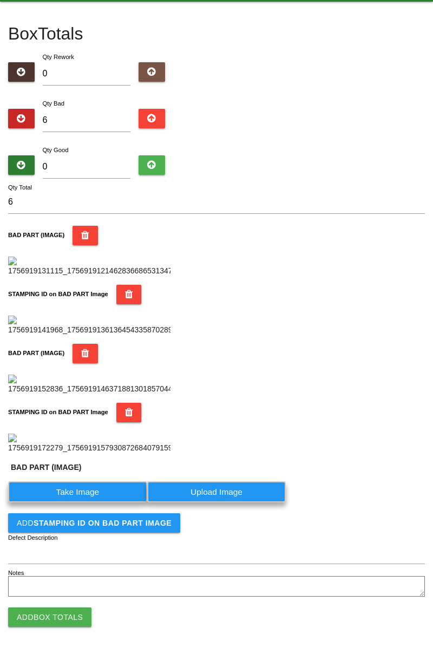 The image size is (433, 654). Describe the element at coordinates (16, 573) in the screenshot. I see `label: Notes` at that location.